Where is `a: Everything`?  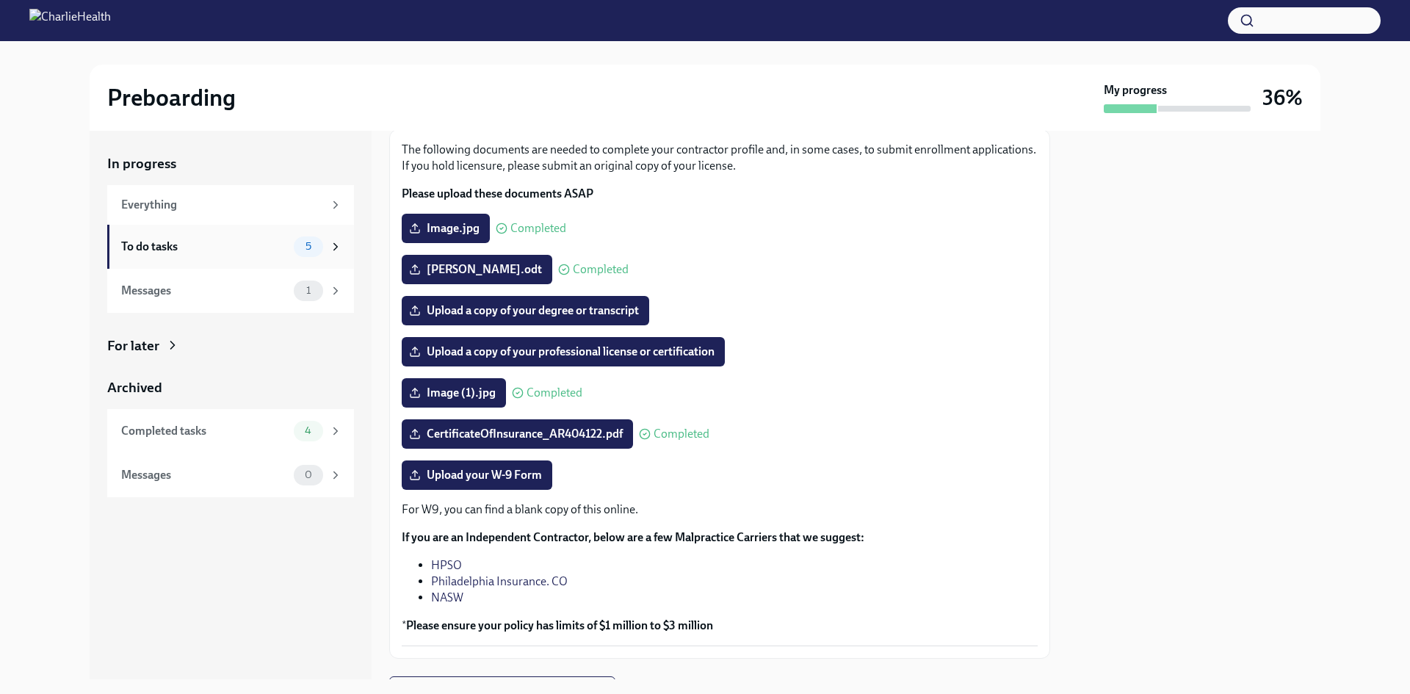 a: Everything is located at coordinates (231, 205).